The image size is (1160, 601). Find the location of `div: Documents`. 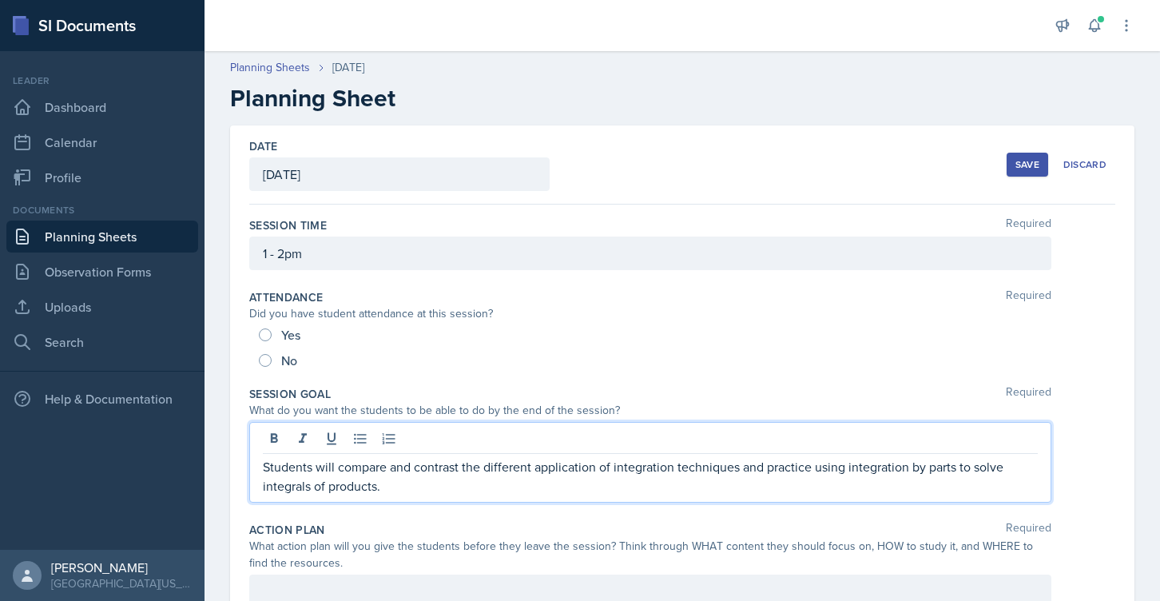

div: Documents is located at coordinates (102, 210).